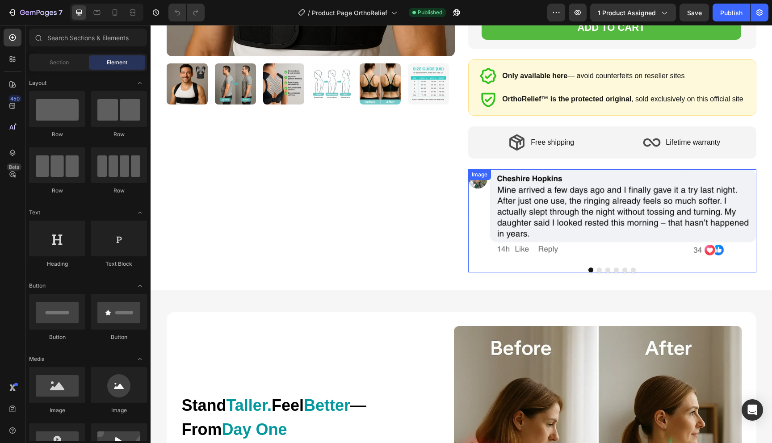 This screenshot has height=443, width=772. What do you see at coordinates (37, 359) in the screenshot?
I see `span: Media` at bounding box center [37, 359].